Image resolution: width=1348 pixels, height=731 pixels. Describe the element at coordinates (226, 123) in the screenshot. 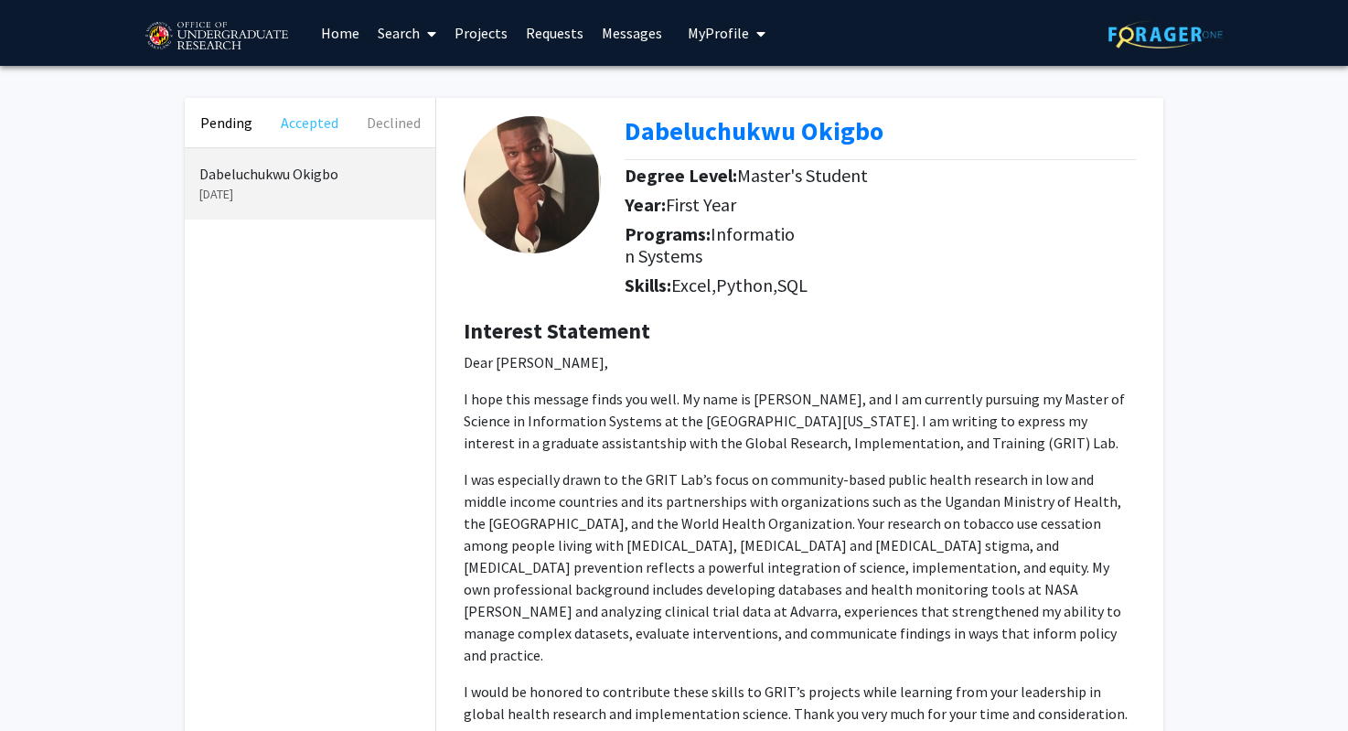

I see `button: Pending` at that location.